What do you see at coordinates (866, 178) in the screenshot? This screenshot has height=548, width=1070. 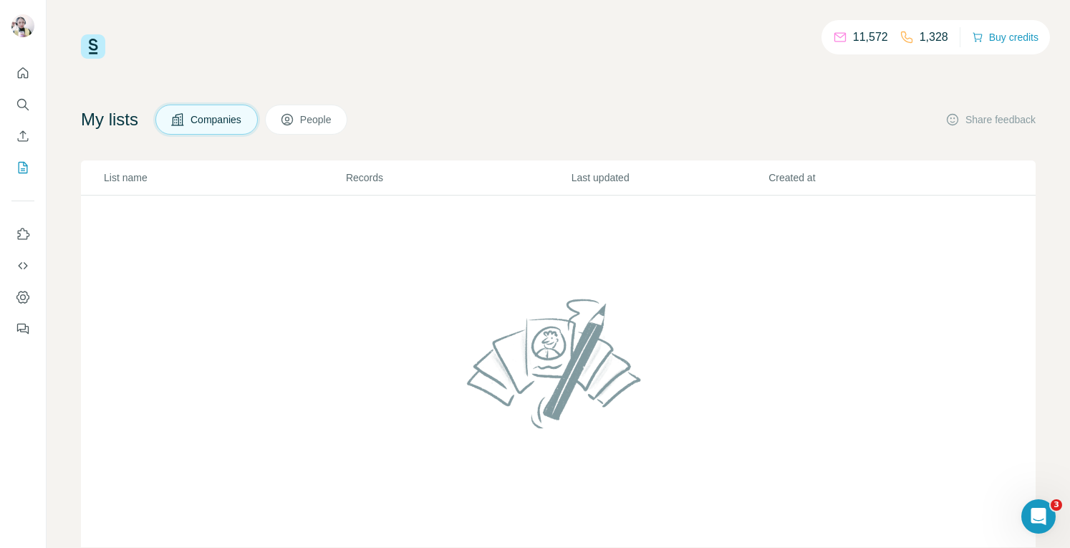 I see `p: Created at` at bounding box center [866, 178].